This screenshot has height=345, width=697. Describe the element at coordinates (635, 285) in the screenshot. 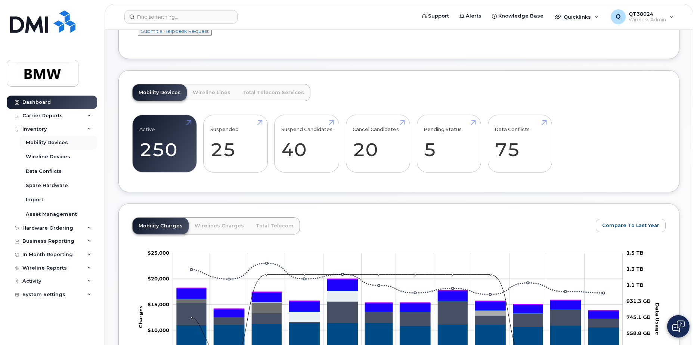

I see `tspan: 1.1 TB` at that location.